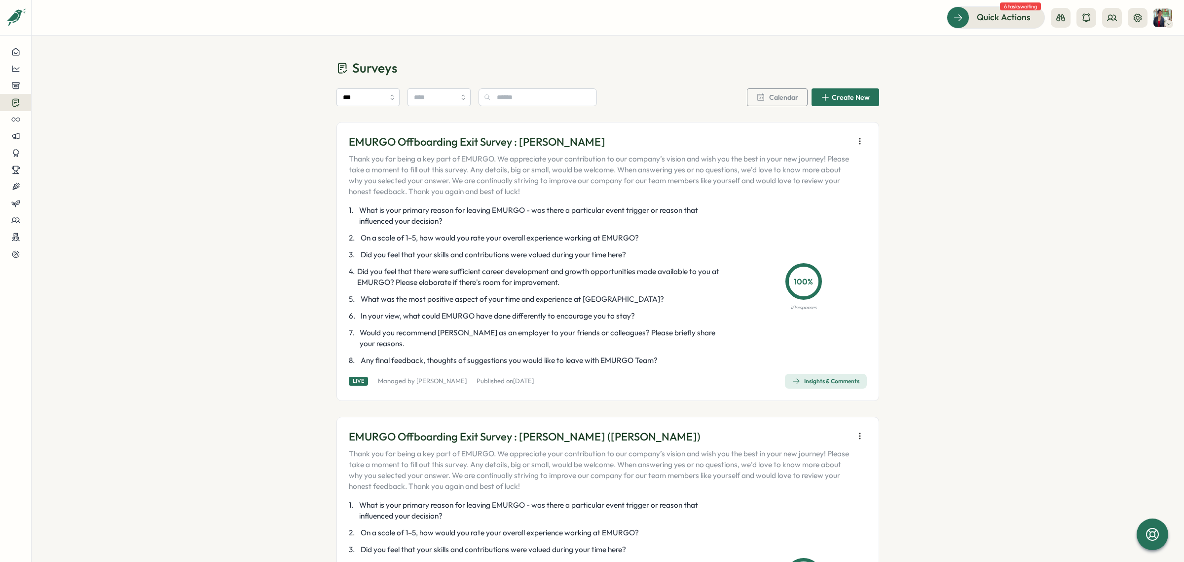 This screenshot has width=1184, height=562. I want to click on button: Insights & Comments, so click(826, 381).